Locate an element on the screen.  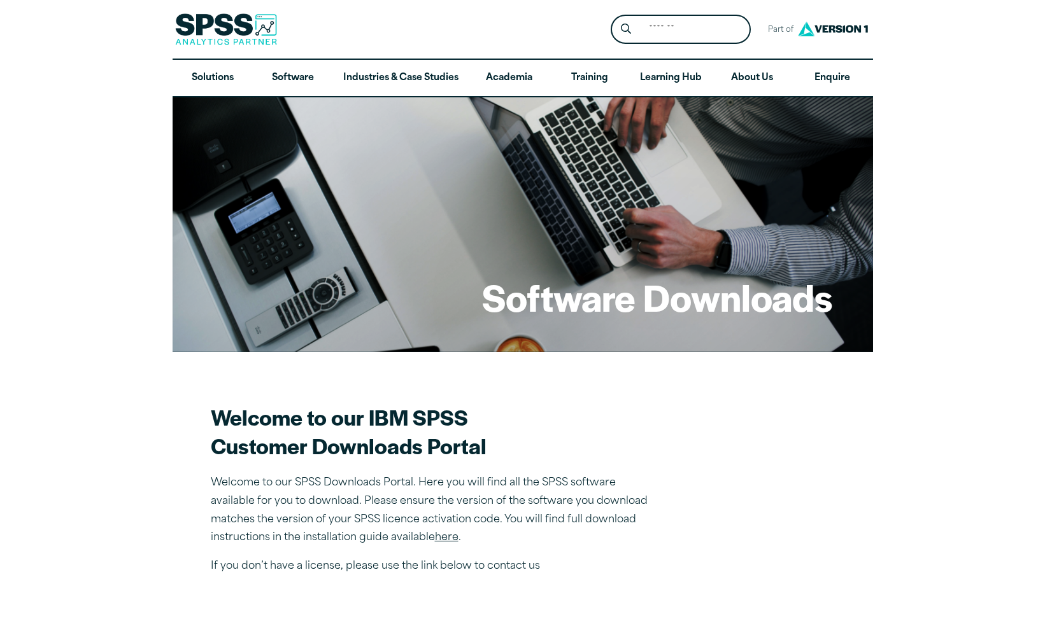
p: If you don’t have a license, please use the link below to contact us is located at coordinates (434, 567).